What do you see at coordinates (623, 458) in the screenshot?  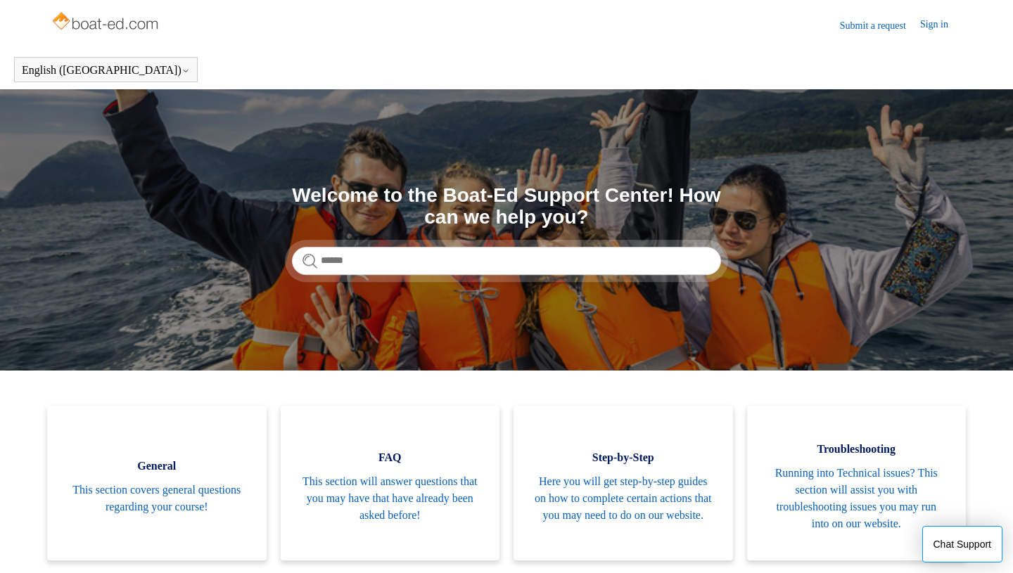 I see `span: Step-by-Step` at bounding box center [623, 458].